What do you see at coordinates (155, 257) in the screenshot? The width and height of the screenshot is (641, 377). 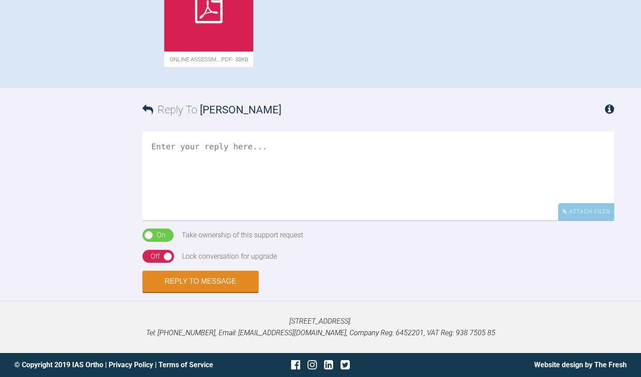 I see `div: Off` at bounding box center [155, 257].